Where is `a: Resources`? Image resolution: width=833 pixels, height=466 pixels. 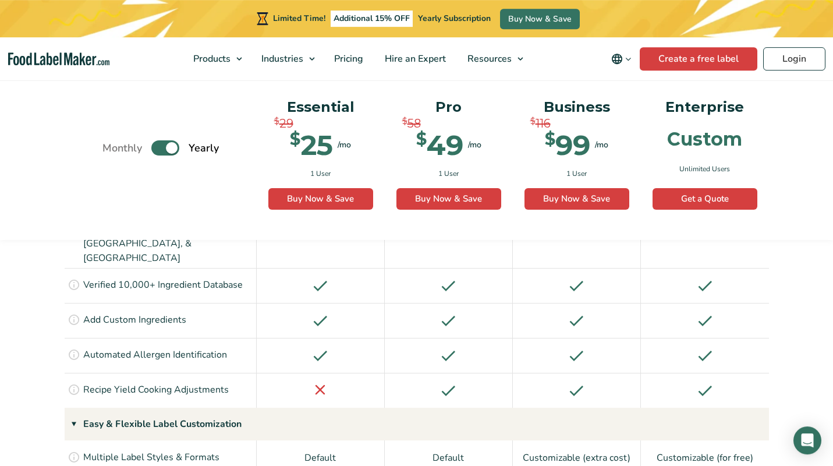
a: Resources is located at coordinates (493, 59).